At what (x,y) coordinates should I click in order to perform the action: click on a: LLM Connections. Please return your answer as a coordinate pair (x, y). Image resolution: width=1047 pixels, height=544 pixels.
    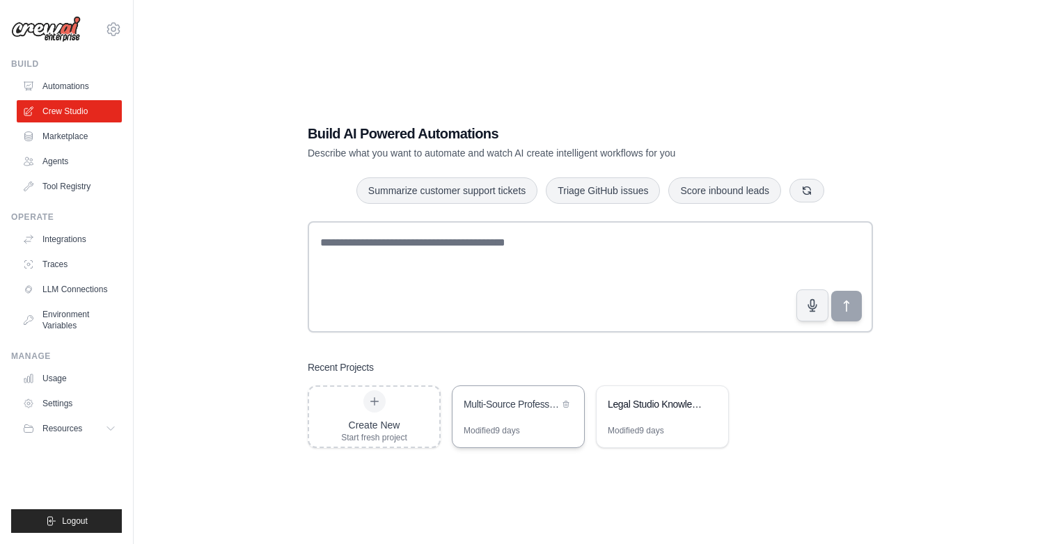
    Looking at the image, I should click on (69, 290).